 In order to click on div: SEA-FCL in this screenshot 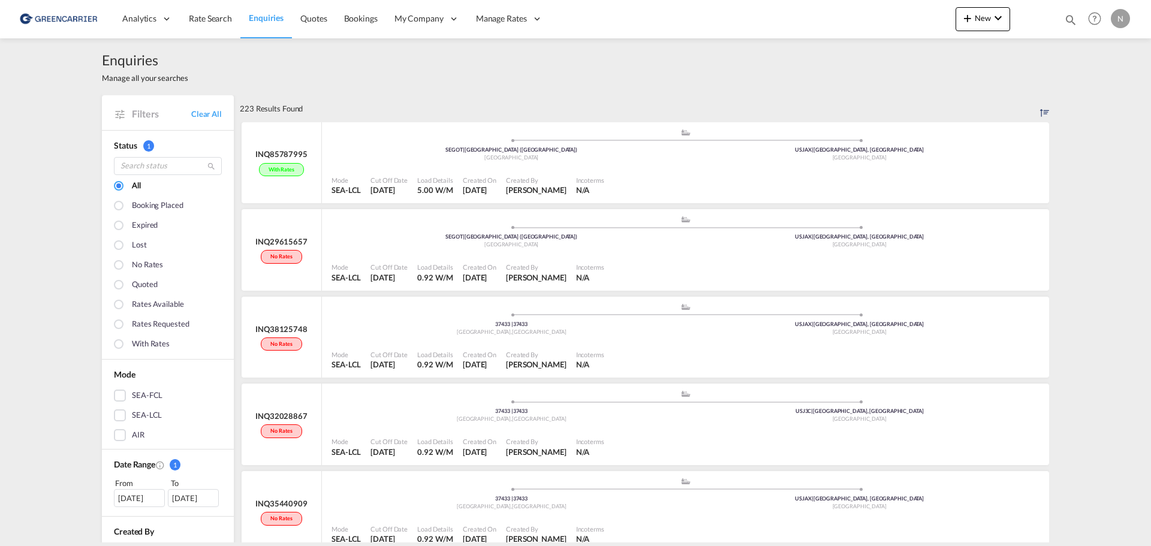, I will do `click(147, 396)`.